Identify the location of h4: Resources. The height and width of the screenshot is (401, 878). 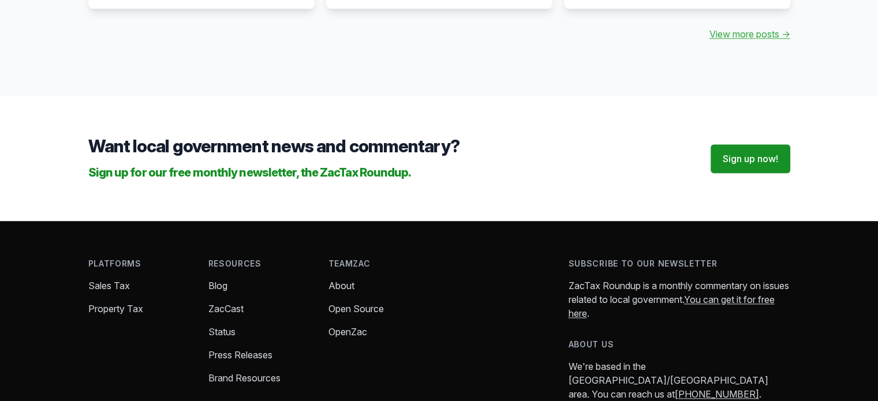
(259, 264).